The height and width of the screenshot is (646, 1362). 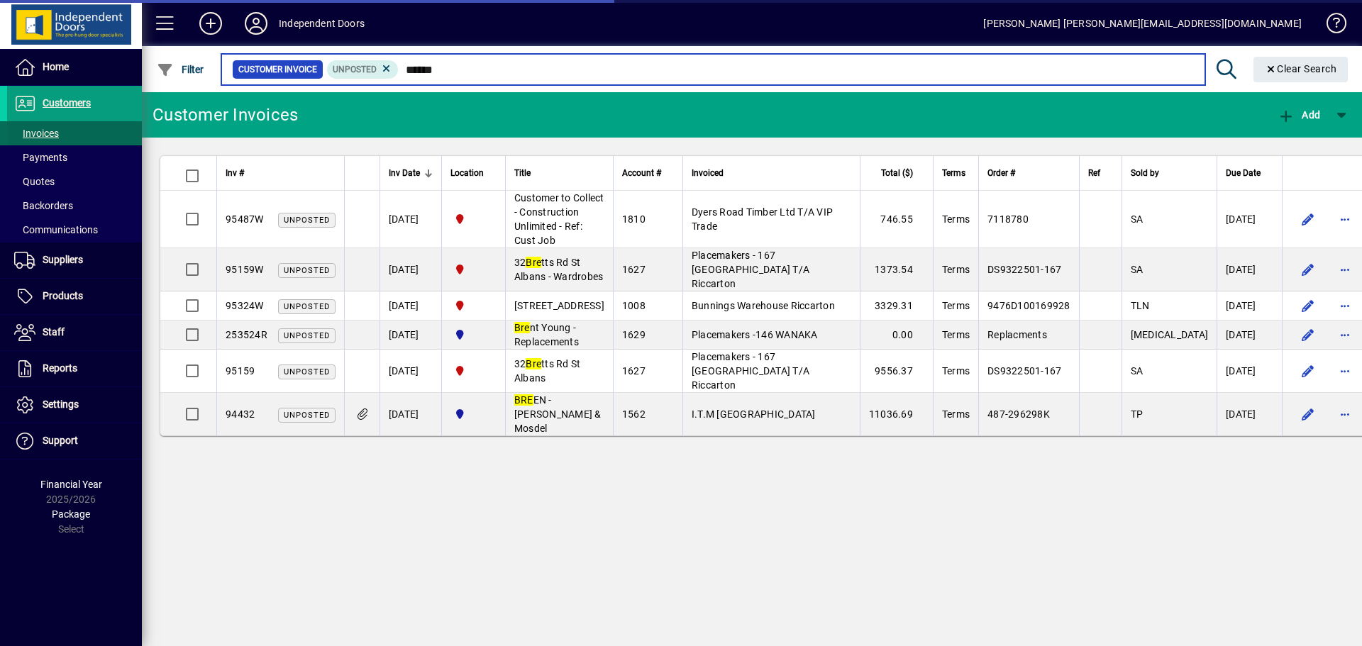 What do you see at coordinates (1028, 306) in the screenshot?
I see `span: 9476D100169928` at bounding box center [1028, 306].